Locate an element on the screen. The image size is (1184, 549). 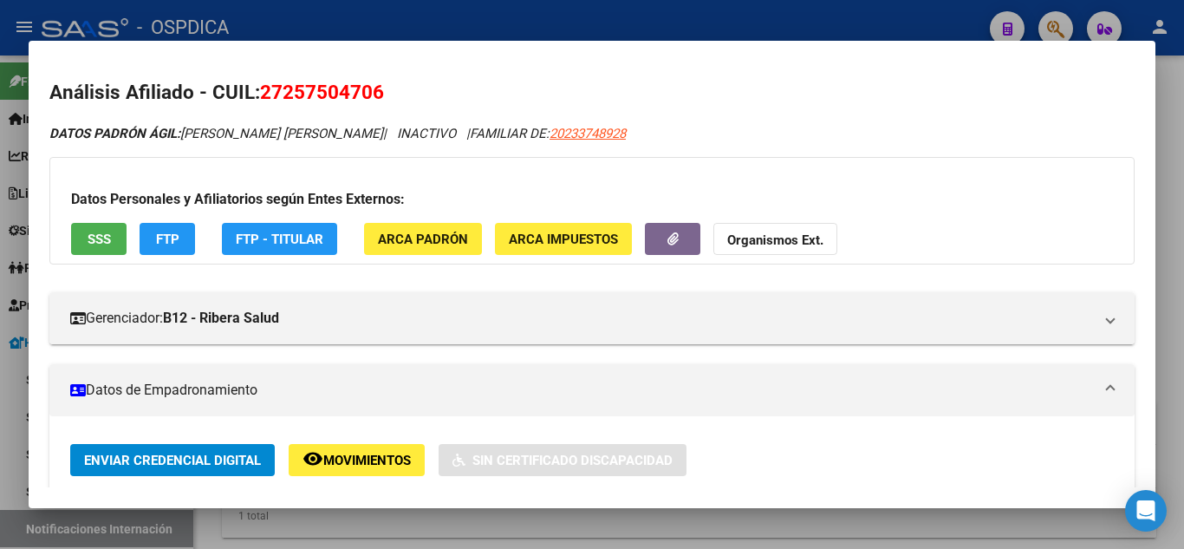
mat-icon: remove_red_eye is located at coordinates (313, 459).